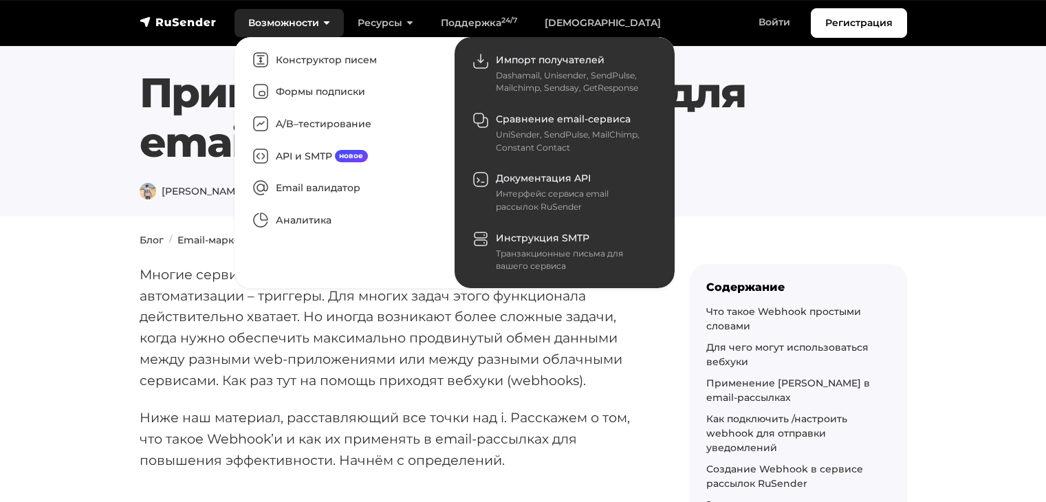 This screenshot has width=1046, height=502. Describe the element at coordinates (344, 156) in the screenshot. I see `a: API и SMTPновое` at that location.